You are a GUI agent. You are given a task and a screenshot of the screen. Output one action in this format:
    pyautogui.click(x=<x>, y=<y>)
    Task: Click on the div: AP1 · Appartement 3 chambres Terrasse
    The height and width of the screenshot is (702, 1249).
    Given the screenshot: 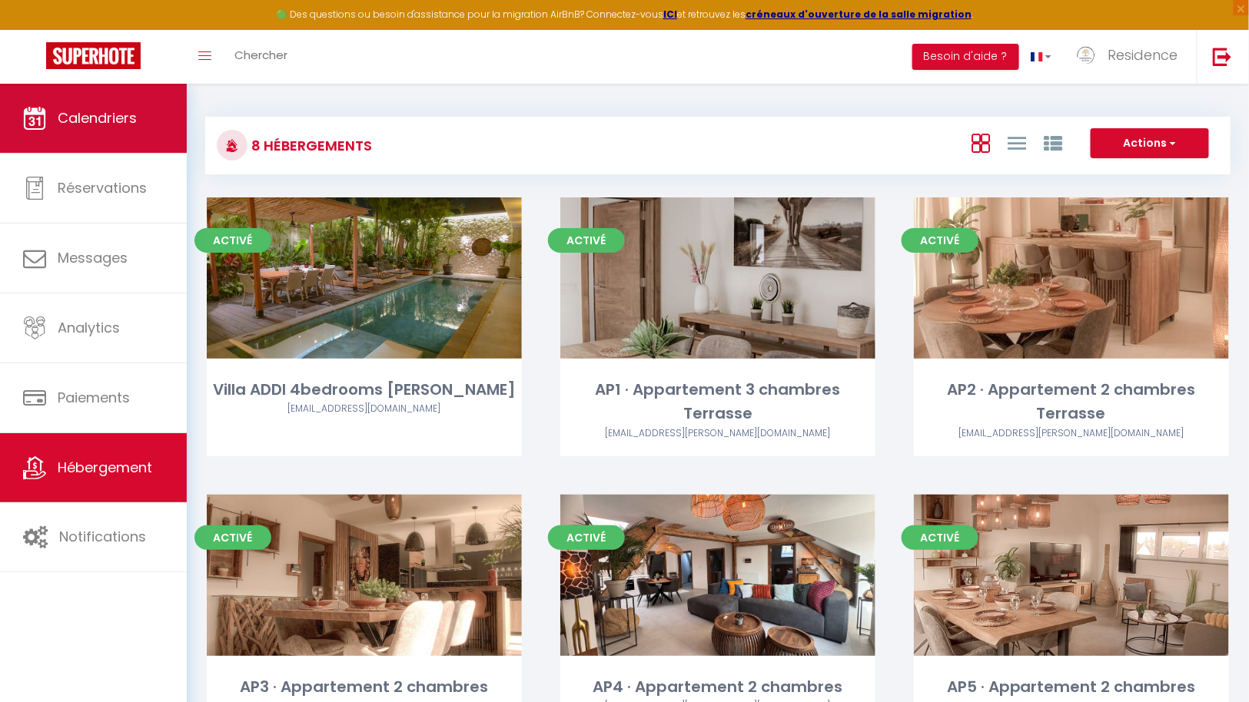 What is the action you would take?
    pyautogui.click(x=718, y=402)
    